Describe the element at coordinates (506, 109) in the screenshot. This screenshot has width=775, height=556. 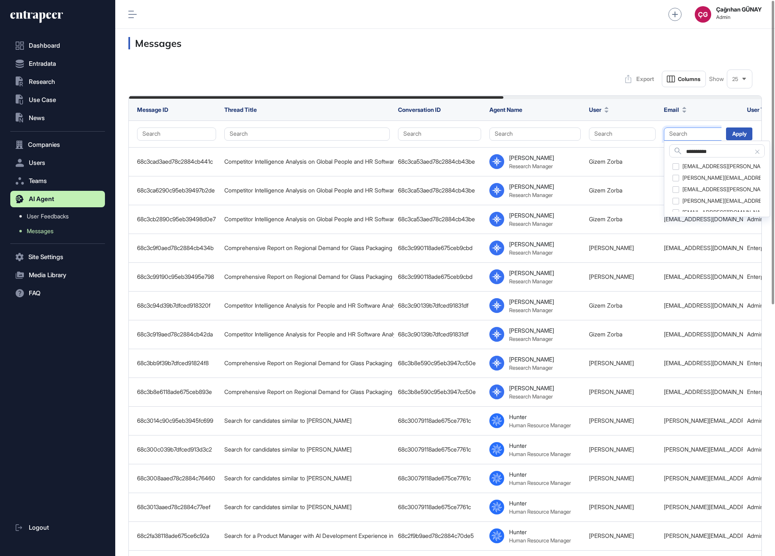
I see `span: Agent Name` at that location.